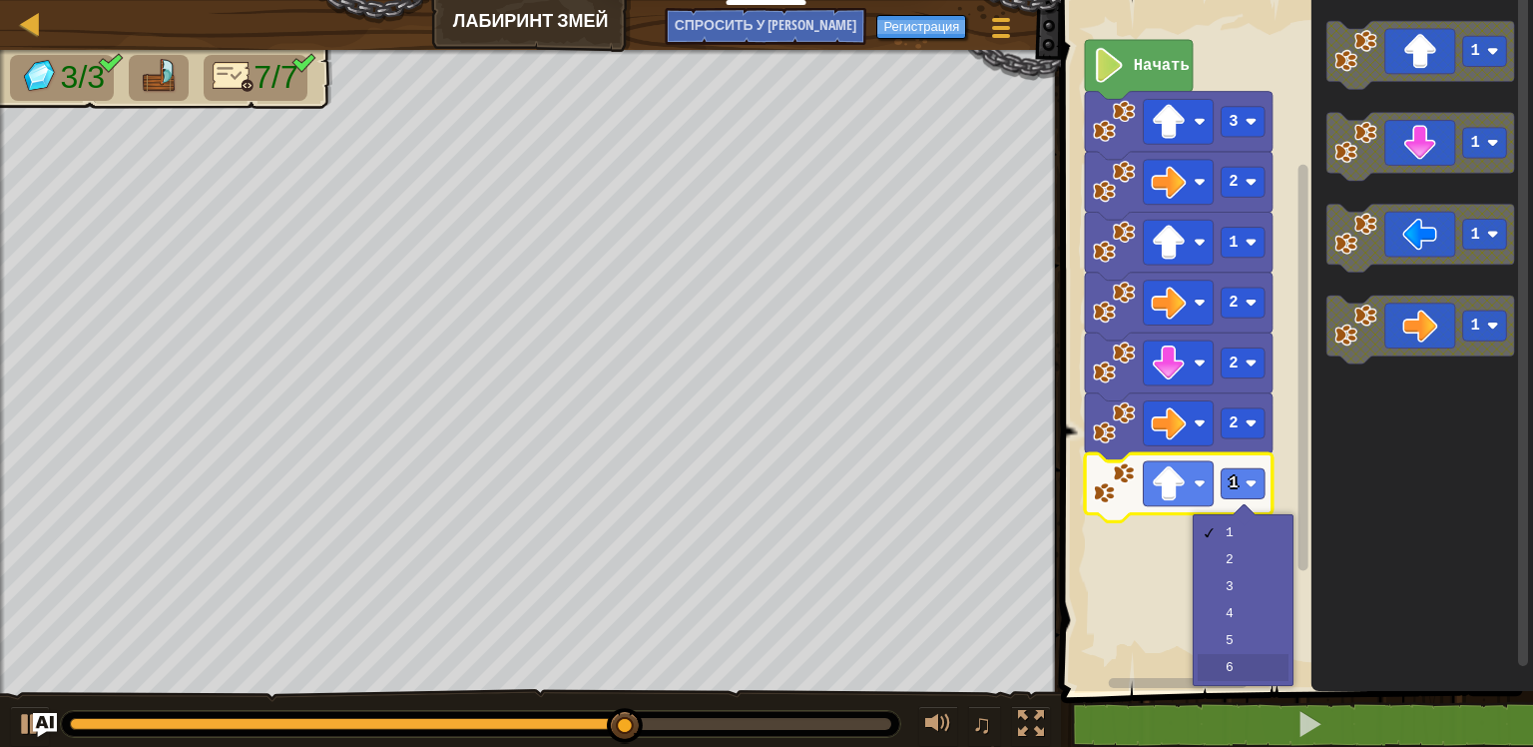 The width and height of the screenshot is (1533, 747). Describe the element at coordinates (1250, 640) in the screenshot. I see `div: 5` at that location.